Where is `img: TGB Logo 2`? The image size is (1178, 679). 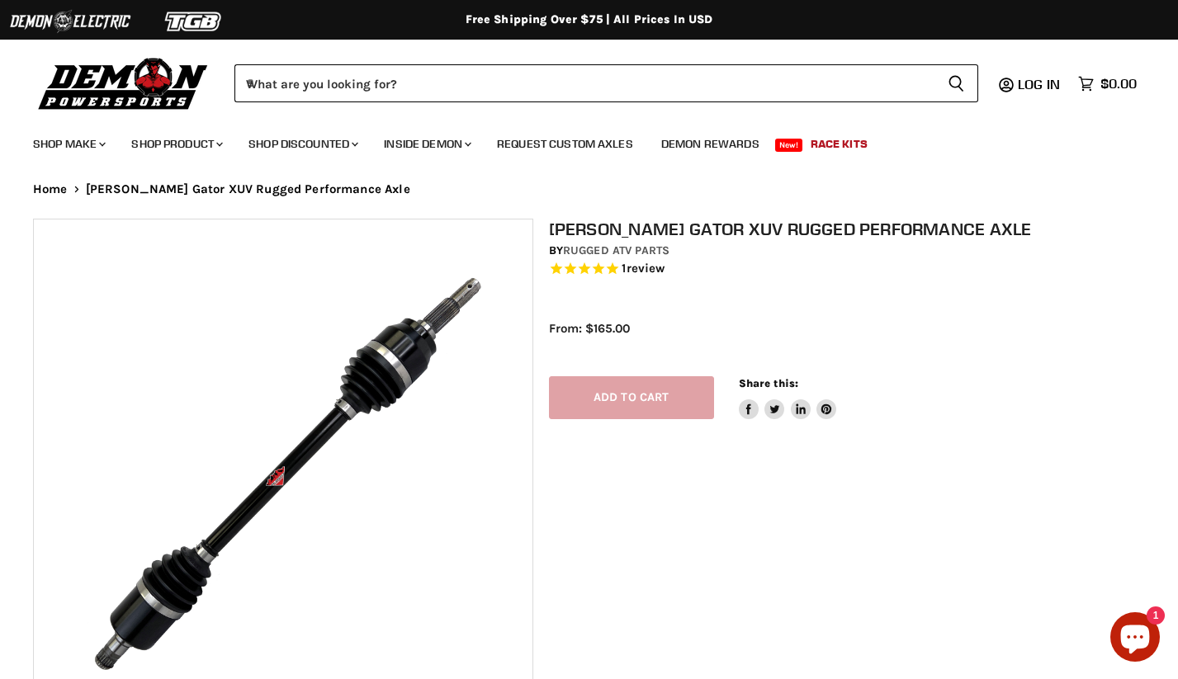 img: TGB Logo 2 is located at coordinates (194, 21).